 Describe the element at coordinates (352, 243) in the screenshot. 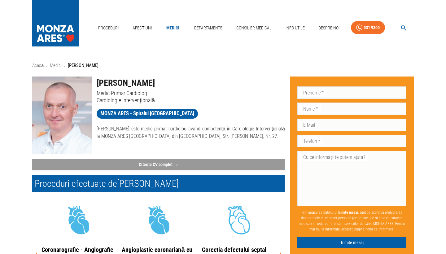

I see `button: Trimite mesaj` at that location.